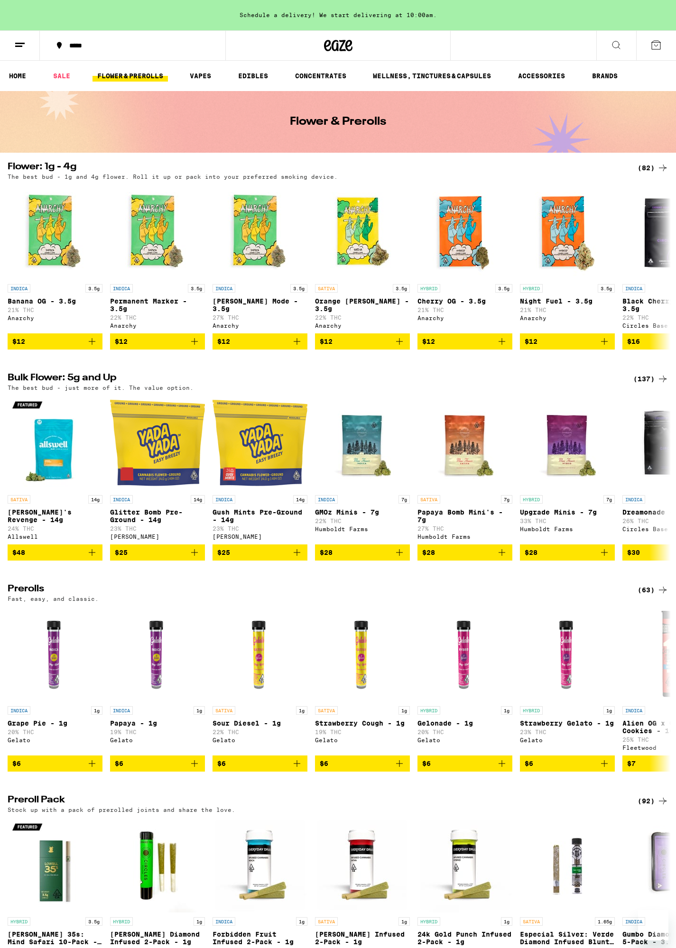  Describe the element at coordinates (260, 317) in the screenshot. I see `p: 27% THC` at that location.